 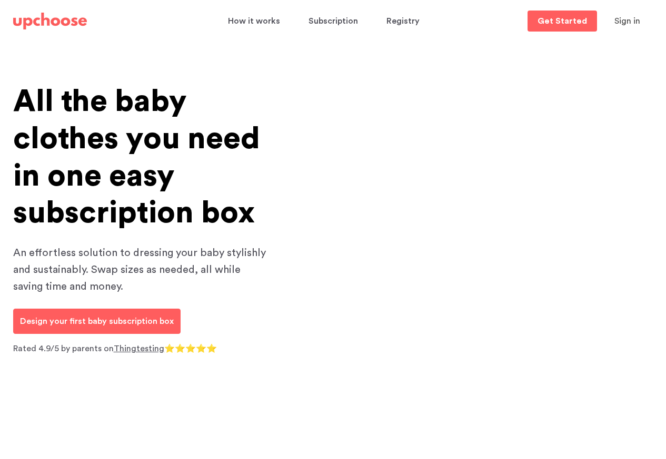 What do you see at coordinates (562, 21) in the screenshot?
I see `p: Get Started` at bounding box center [562, 21].